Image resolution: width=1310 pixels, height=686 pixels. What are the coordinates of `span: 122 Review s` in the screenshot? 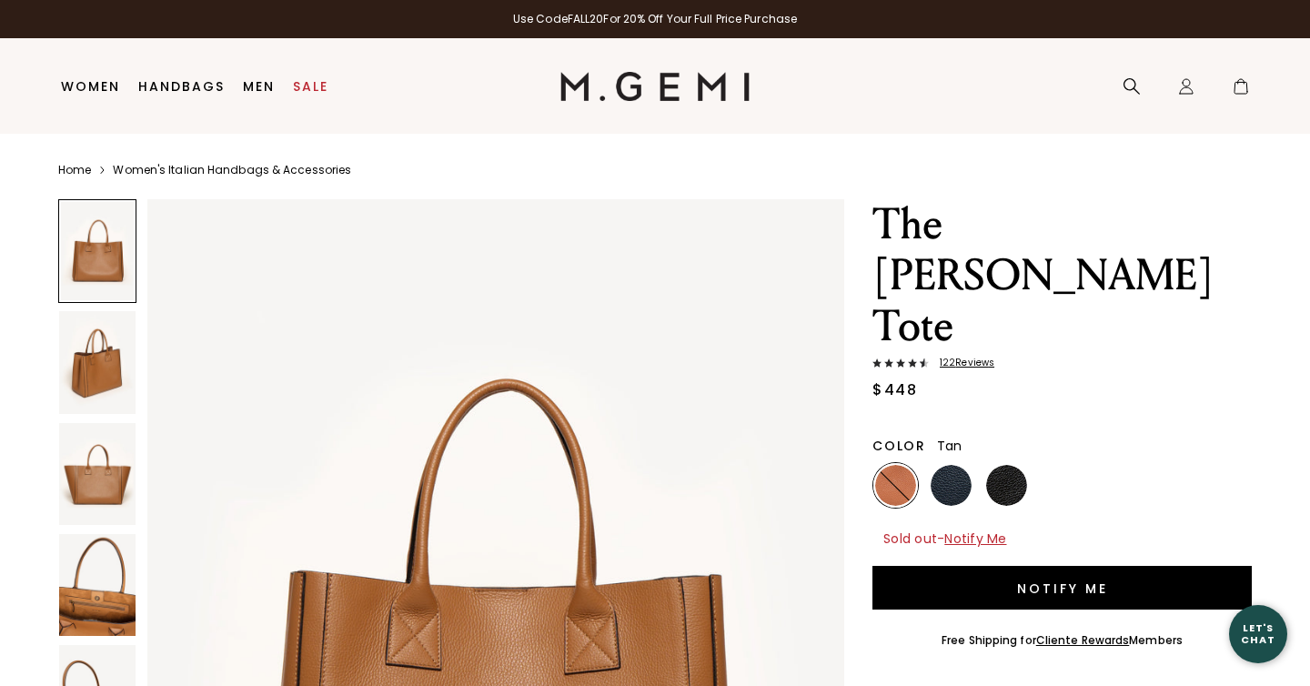 It's located at (962, 363).